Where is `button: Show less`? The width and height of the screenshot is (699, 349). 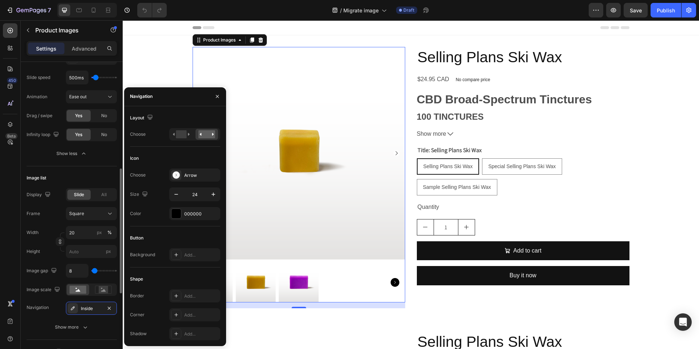
button: Show less is located at coordinates (72, 154).